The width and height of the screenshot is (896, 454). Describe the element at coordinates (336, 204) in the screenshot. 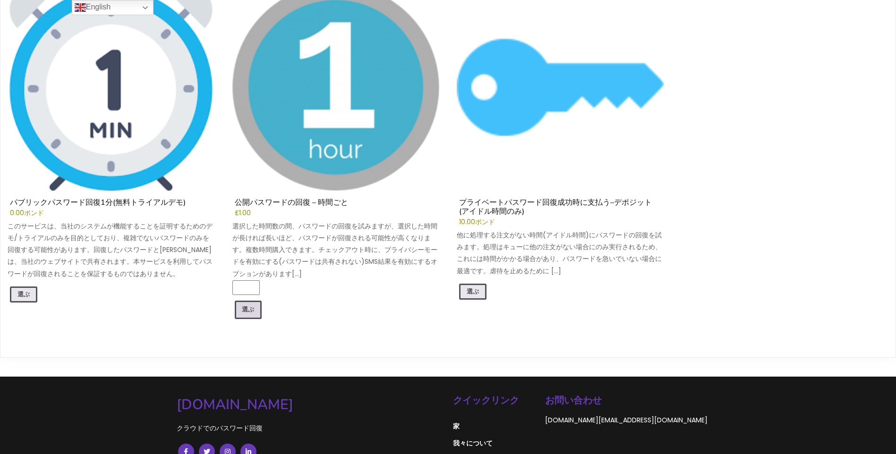

I see `h2: 公開パスワードの回復 – 時間ごと` at that location.